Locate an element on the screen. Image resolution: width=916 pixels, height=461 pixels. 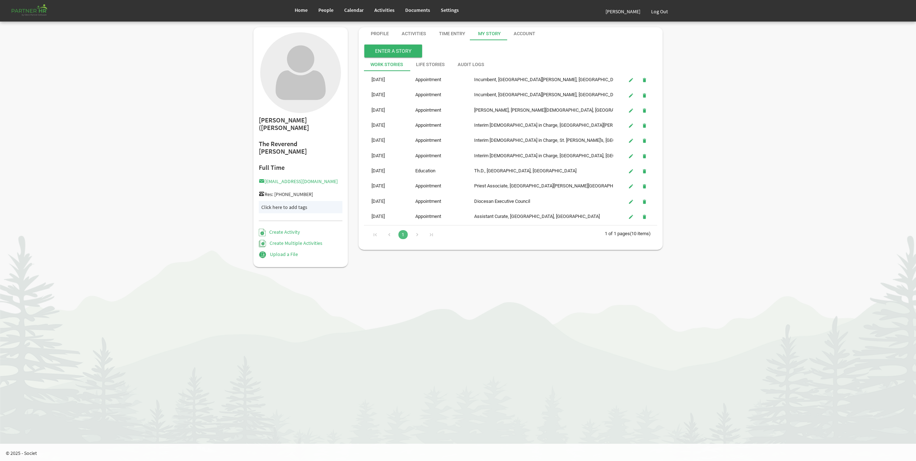
span: 1 of 1 pages is located at coordinates (617, 233).